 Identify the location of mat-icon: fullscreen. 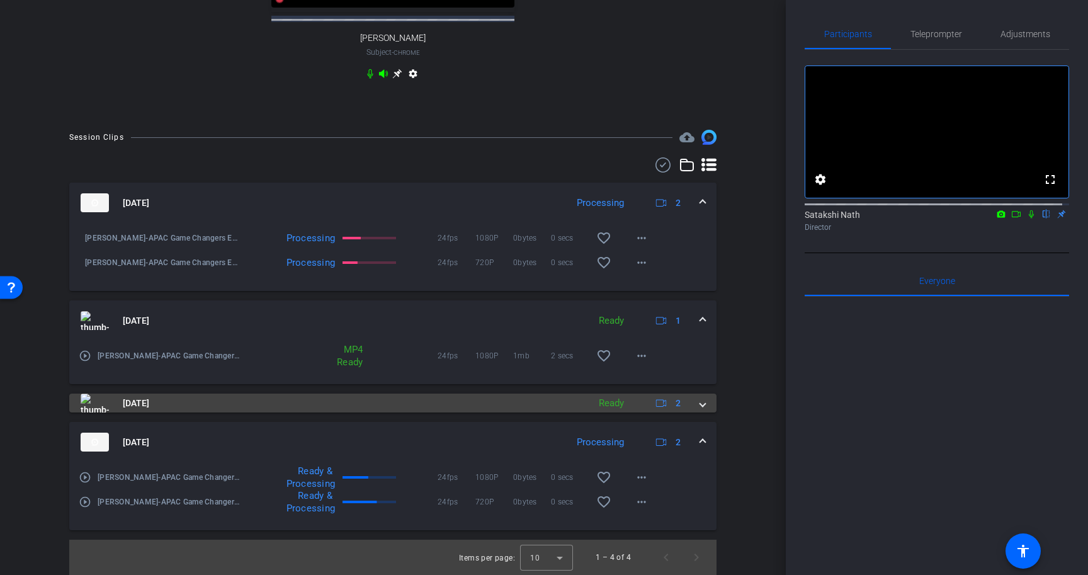
(1050, 179).